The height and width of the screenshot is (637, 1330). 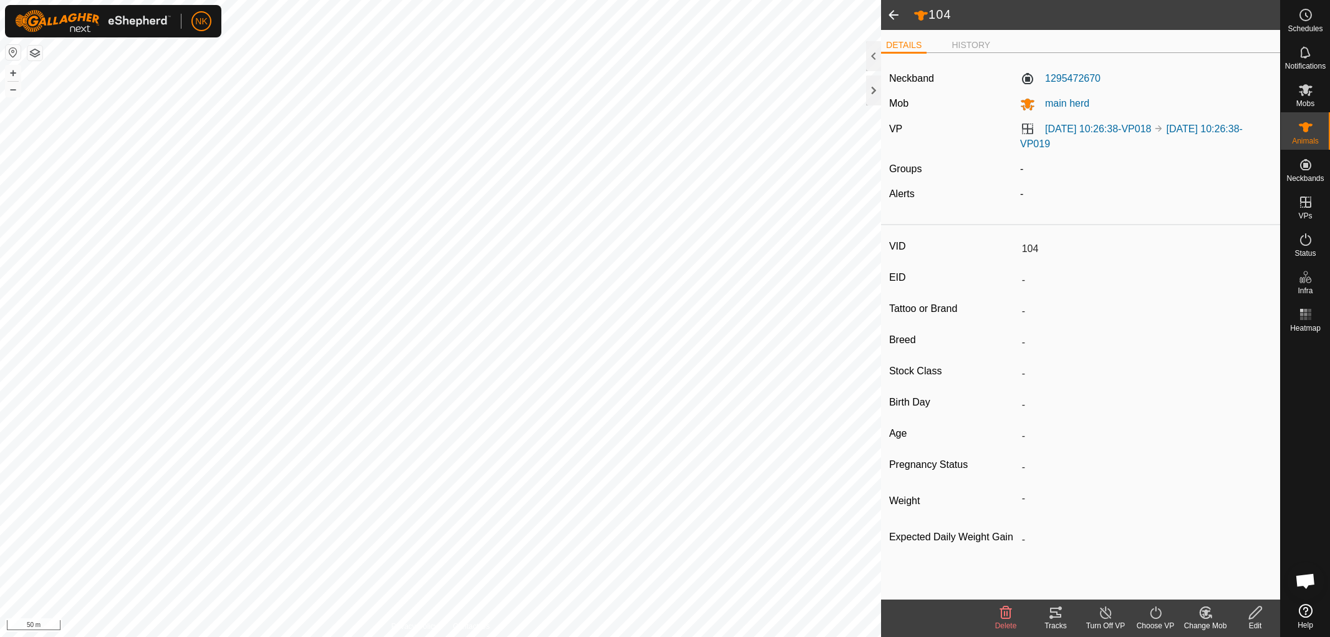 What do you see at coordinates (905, 168) in the screenshot?
I see `label: Groups` at bounding box center [905, 168].